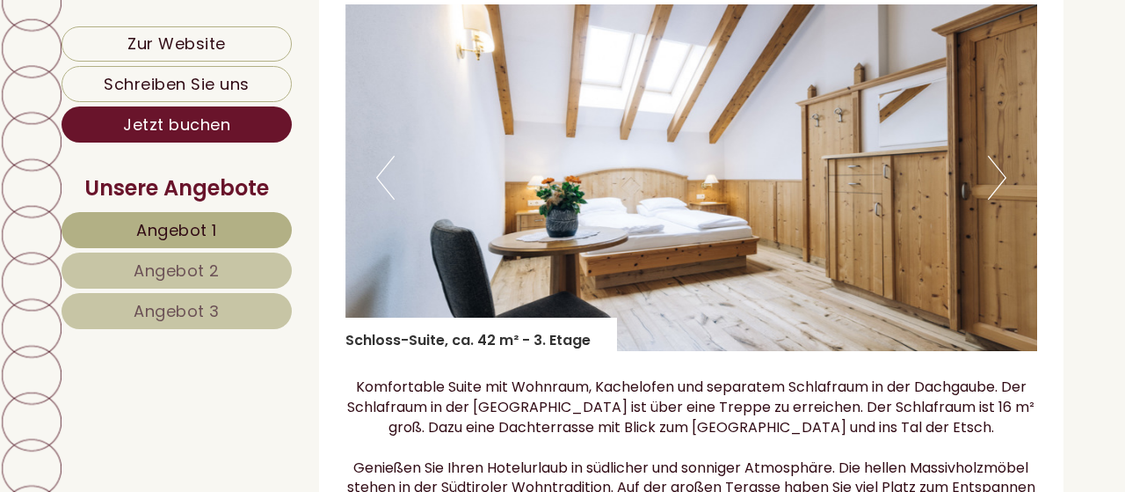 The height and width of the screenshot is (492, 1125). I want to click on a: Jetzt buchen, so click(177, 124).